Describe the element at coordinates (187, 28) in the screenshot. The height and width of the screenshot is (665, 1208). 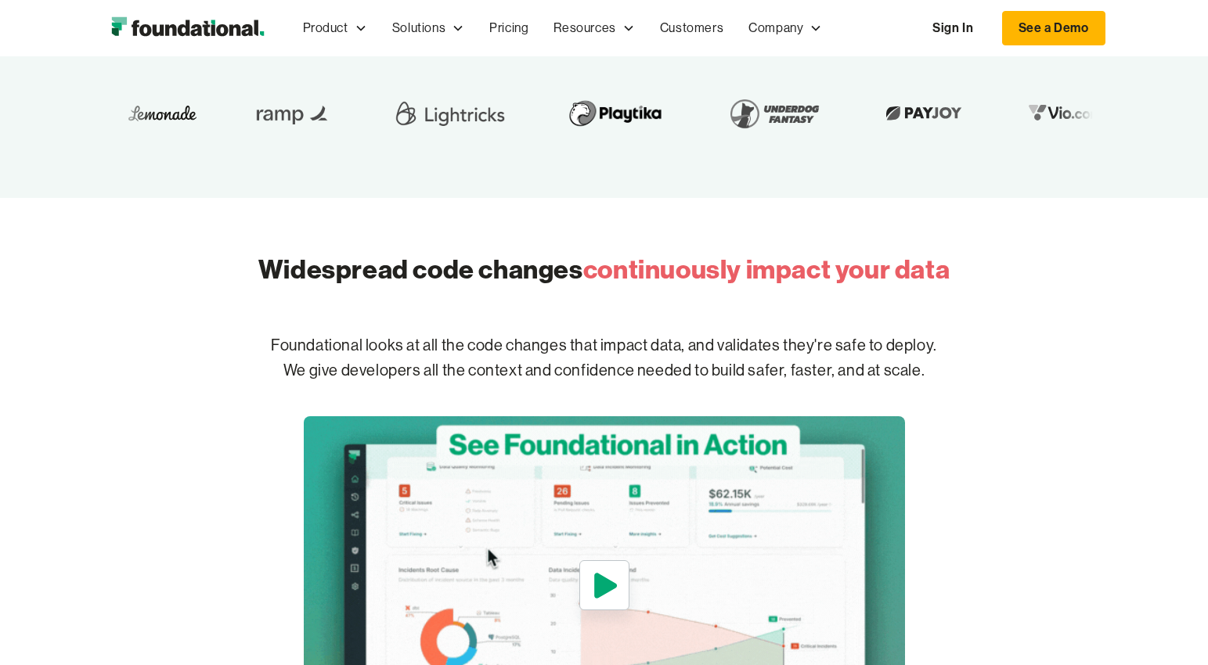
I see `img: Foundational Logo` at that location.